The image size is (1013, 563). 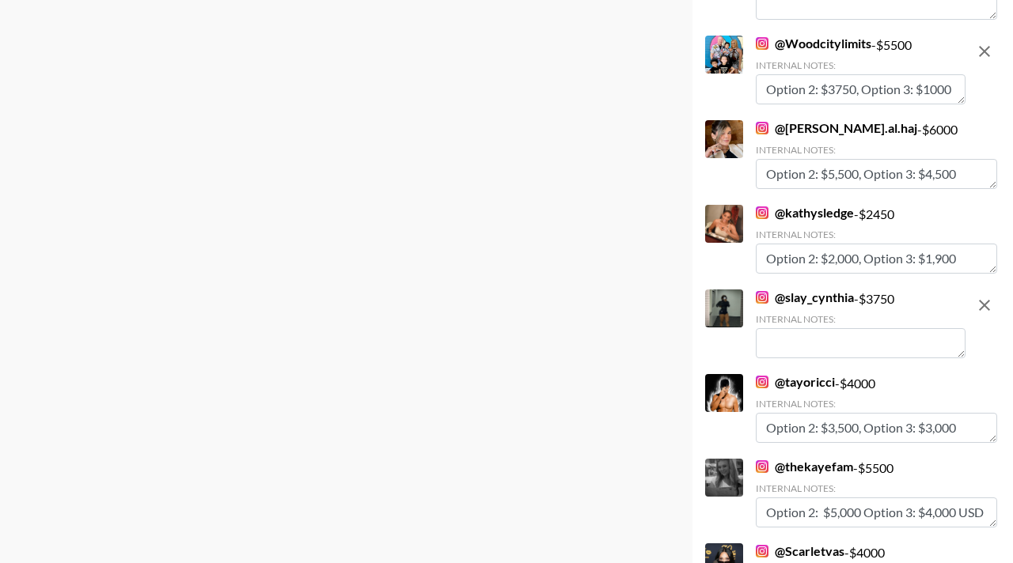 I want to click on a: @slay_cynthia, so click(x=805, y=297).